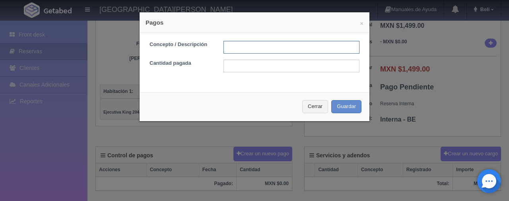  Describe the element at coordinates (346, 107) in the screenshot. I see `button: Guardar` at that location.